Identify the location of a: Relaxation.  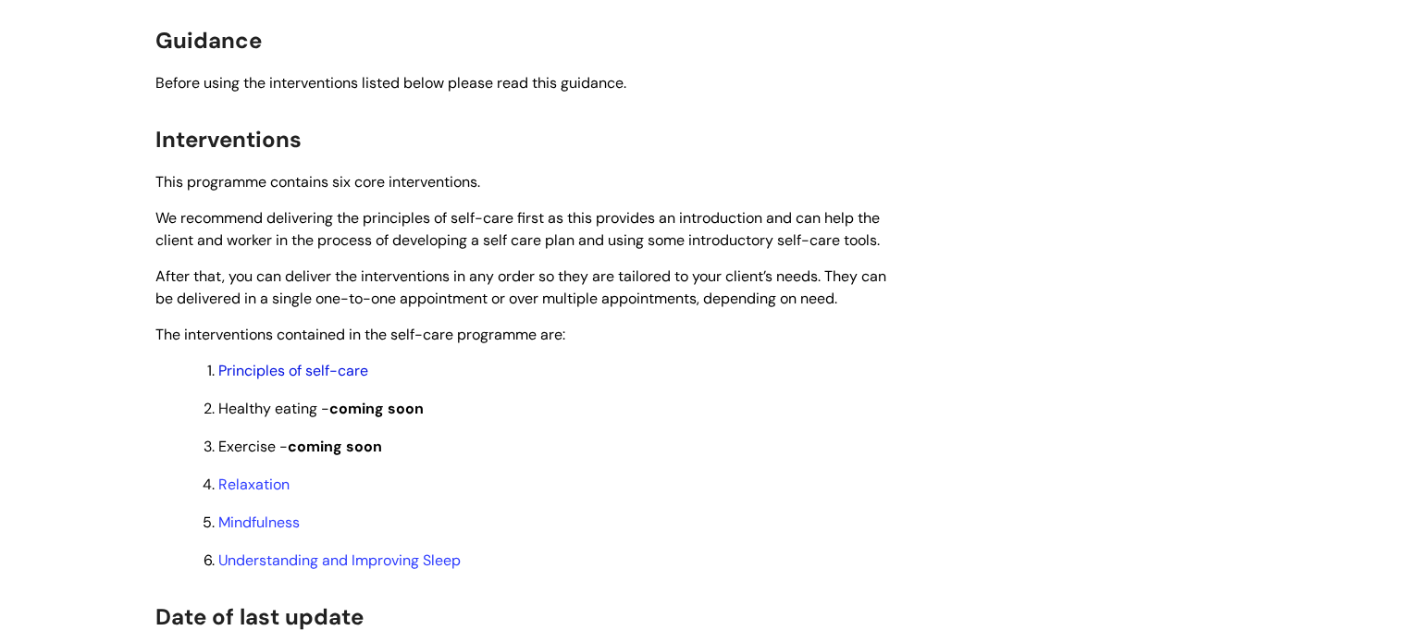
(253, 484).